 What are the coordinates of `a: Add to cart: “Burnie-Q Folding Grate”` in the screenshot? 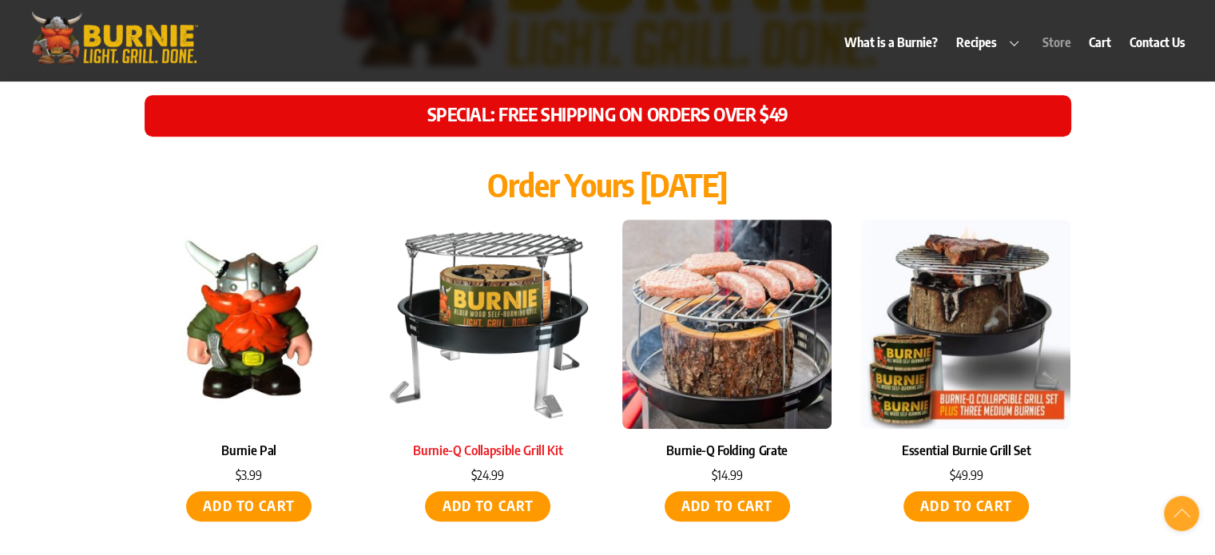 It's located at (727, 507).